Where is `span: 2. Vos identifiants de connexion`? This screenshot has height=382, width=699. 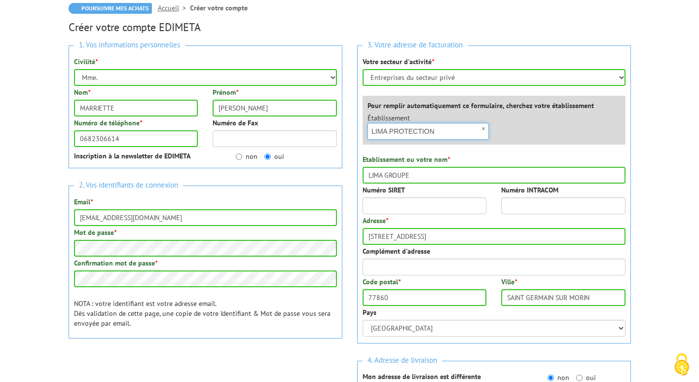 span: 2. Vos identifiants de connexion is located at coordinates (128, 185).